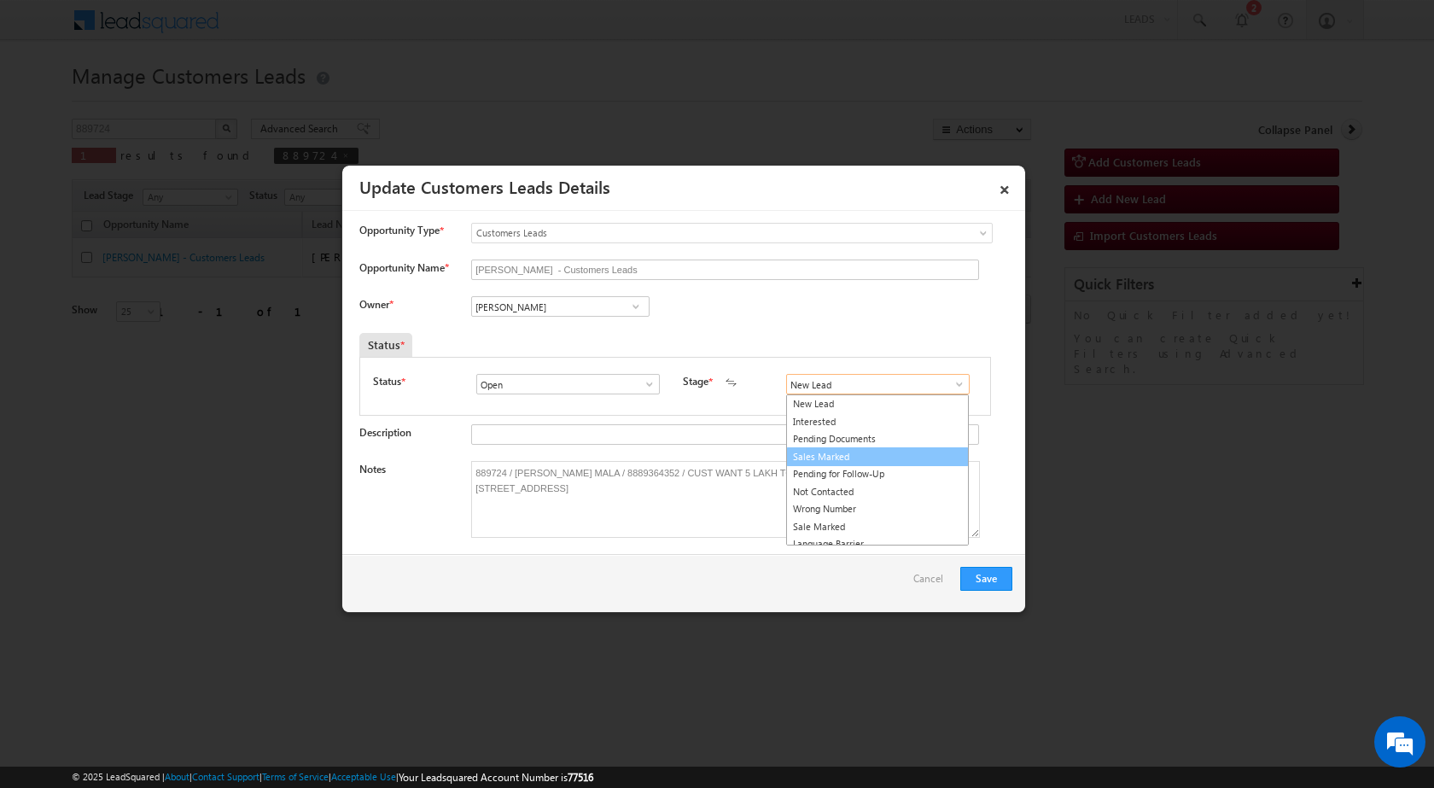 This screenshot has width=1434, height=788. What do you see at coordinates (271, 537) in the screenshot?
I see `em: Start Chat` at bounding box center [271, 537].